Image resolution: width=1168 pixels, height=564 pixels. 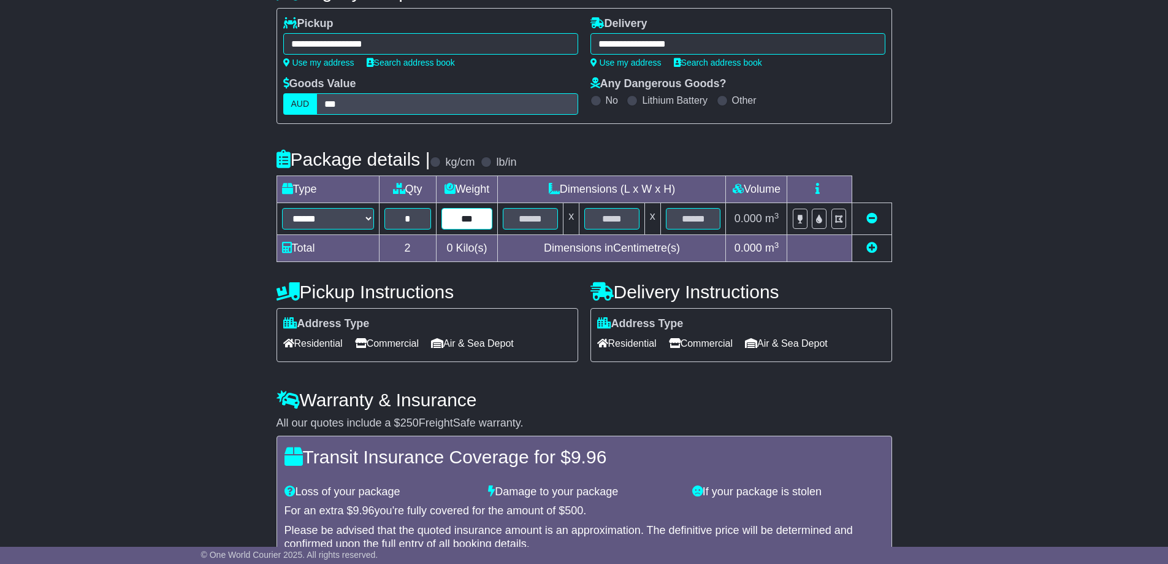 I want to click on td: Weight, so click(x=467, y=190).